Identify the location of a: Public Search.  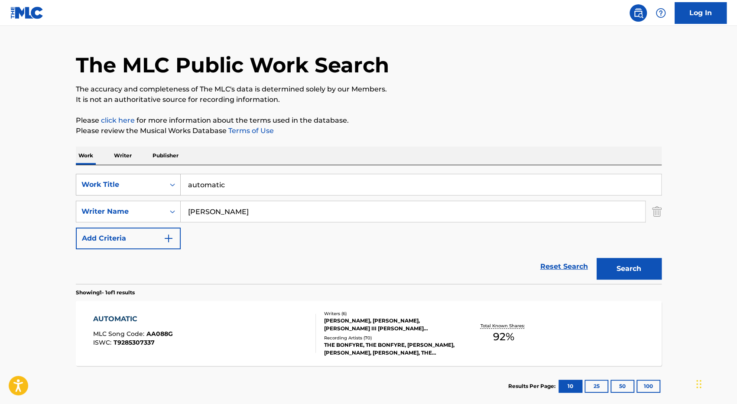
(638, 13).